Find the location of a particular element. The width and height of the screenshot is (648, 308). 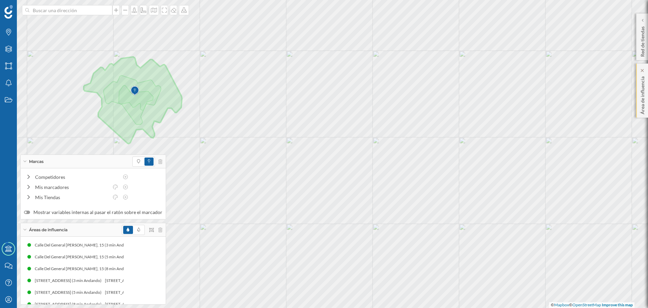

a: Mapbox is located at coordinates (562, 304).